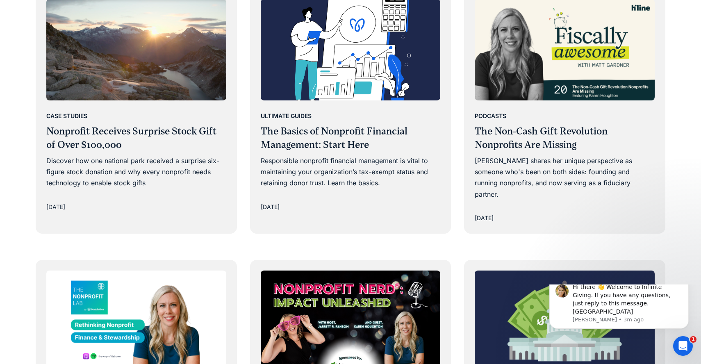  I want to click on p: Message from Kasey, sent 3m ago, so click(89, 35).